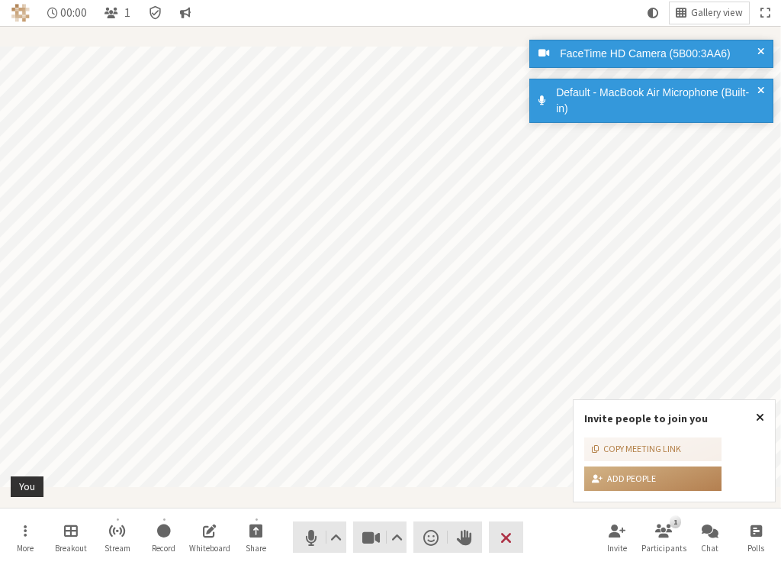 The width and height of the screenshot is (781, 565). What do you see at coordinates (710, 548) in the screenshot?
I see `span: Chat` at bounding box center [710, 548].